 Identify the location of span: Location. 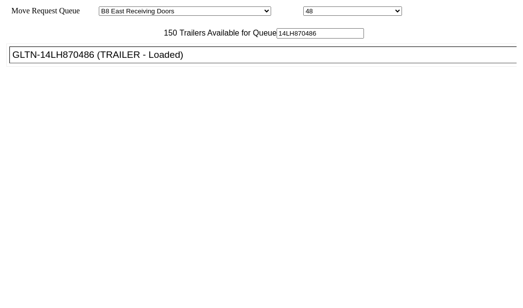
(287, 10).